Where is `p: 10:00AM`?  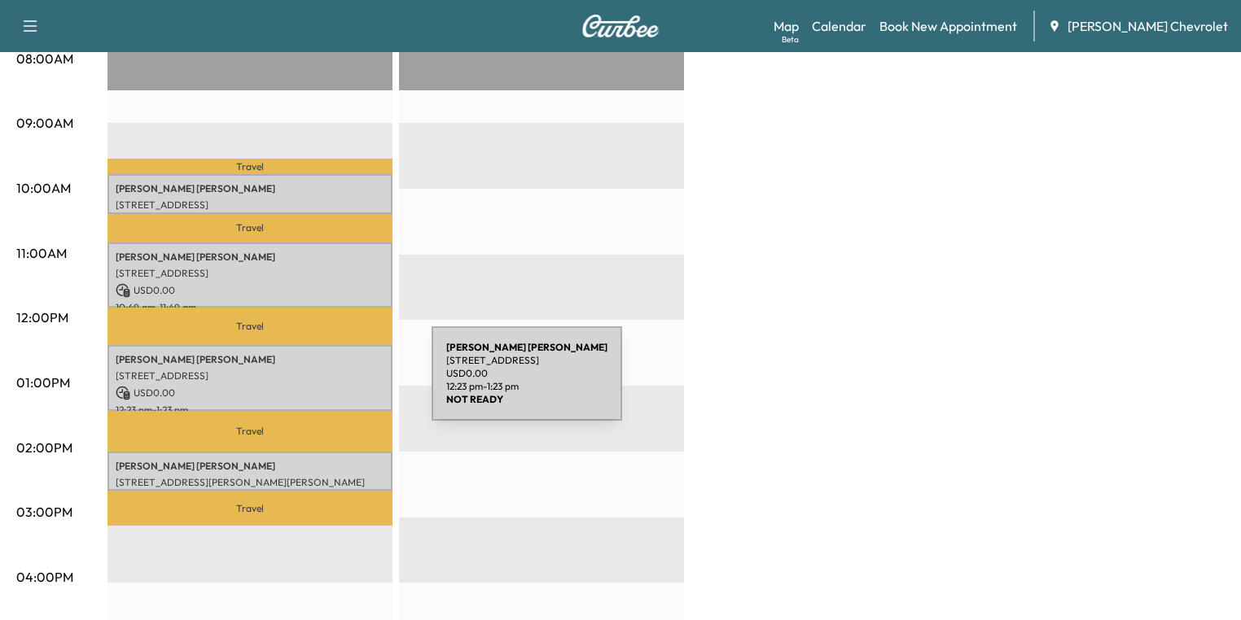
p: 10:00AM is located at coordinates (43, 188).